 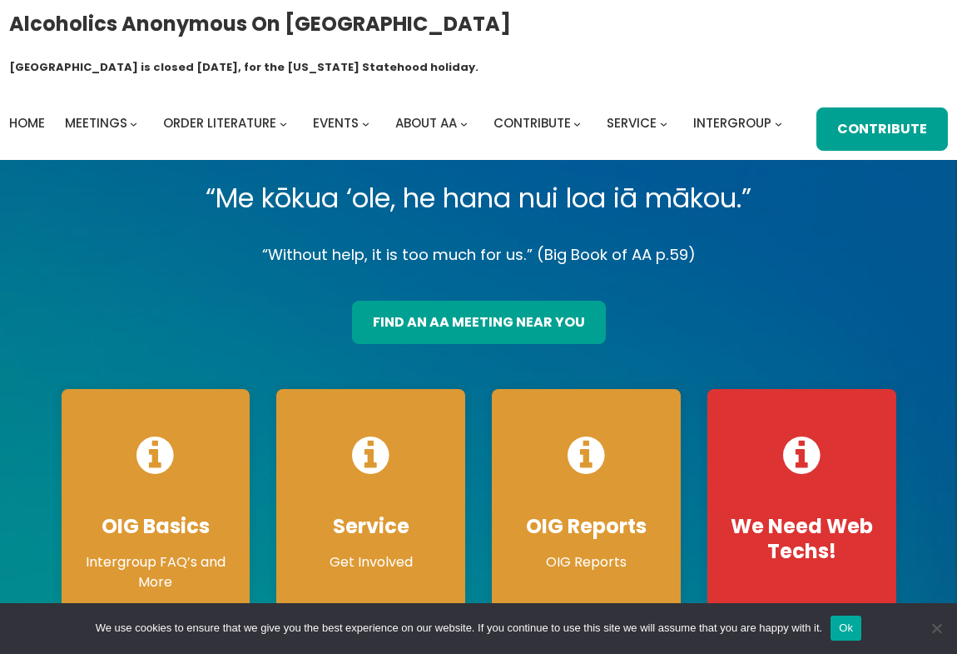 I want to click on p: “Without help, it is too much for us.” (Big Book of AA p.59), so click(x=479, y=255).